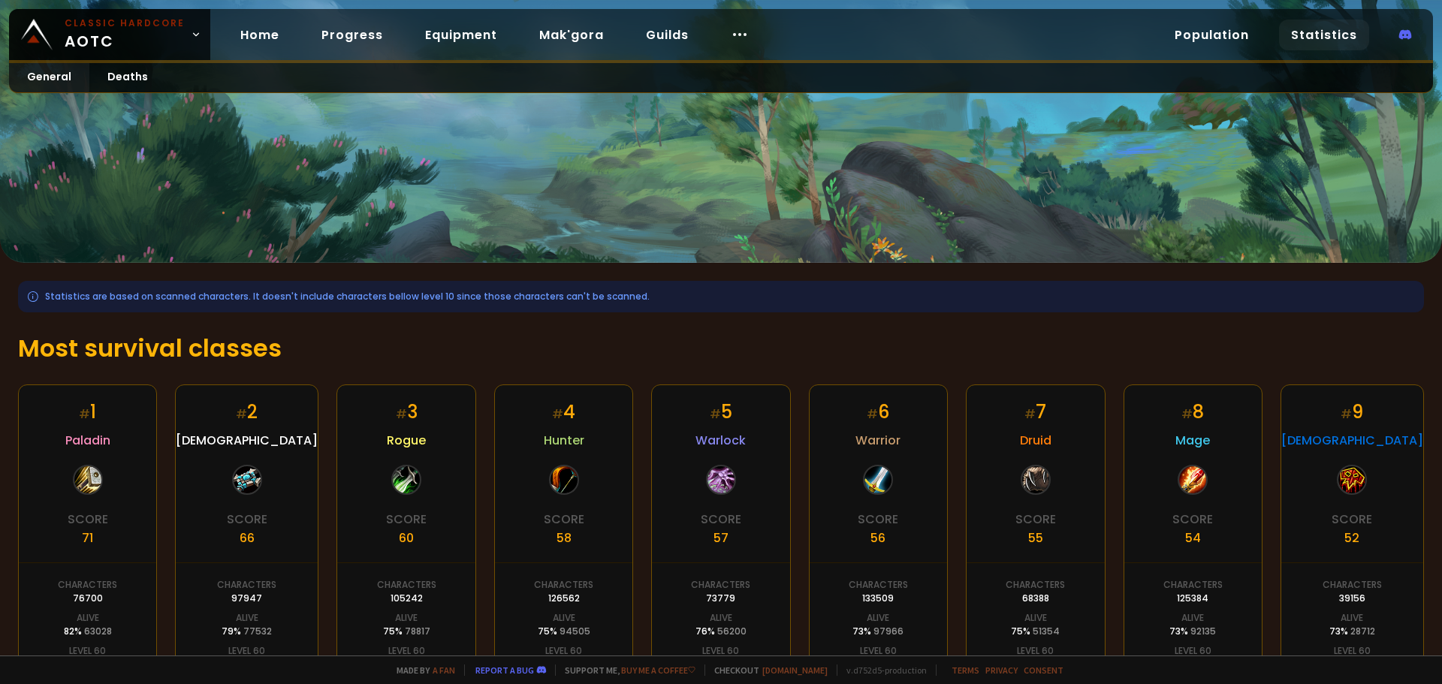  Describe the element at coordinates (1193, 599) in the screenshot. I see `div: 125384` at that location.